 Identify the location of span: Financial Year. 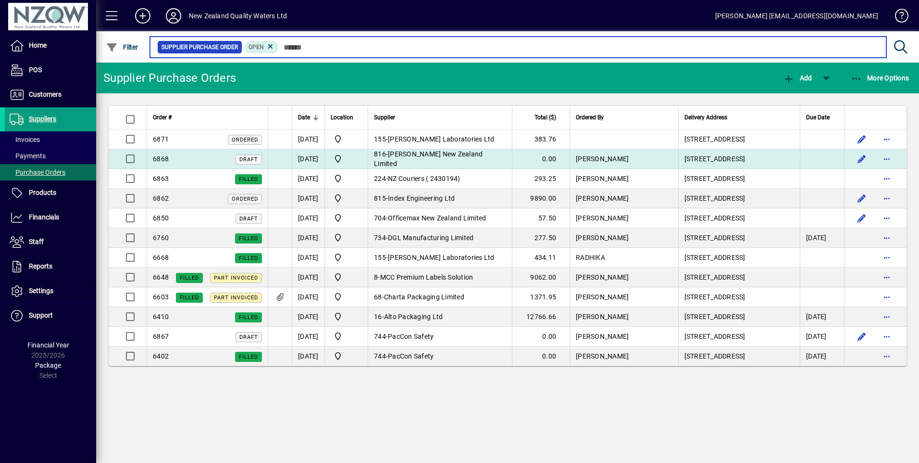
(48, 345).